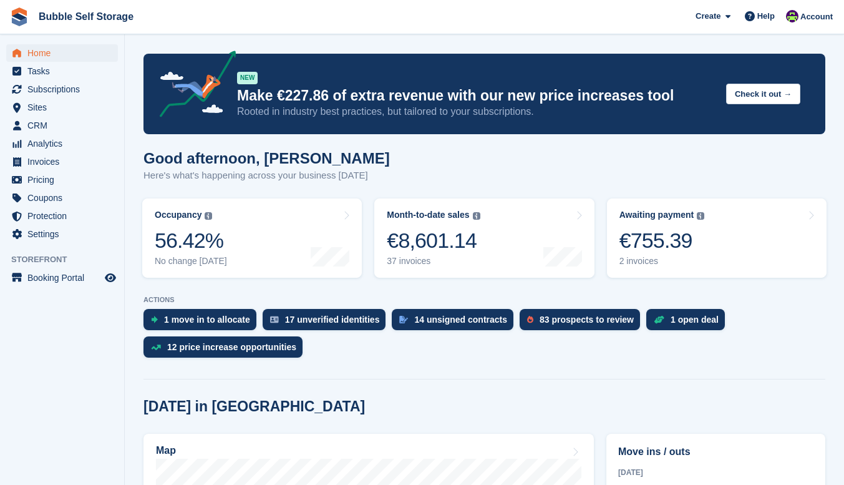 Image resolution: width=844 pixels, height=485 pixels. Describe the element at coordinates (657, 215) in the screenshot. I see `div: Awaiting payment` at that location.